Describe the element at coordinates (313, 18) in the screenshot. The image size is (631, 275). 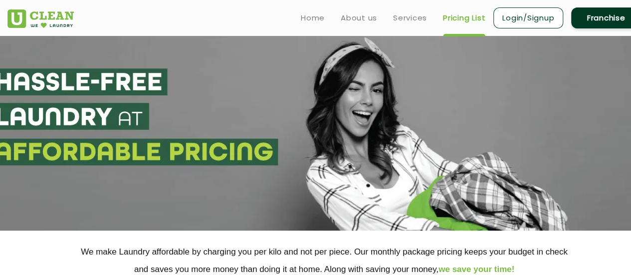
I see `a: Home` at that location.